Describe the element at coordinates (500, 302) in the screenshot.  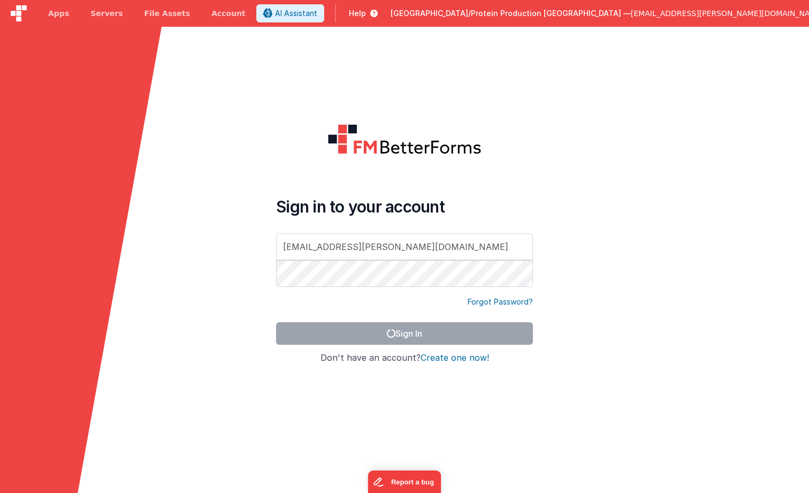
I see `a: Forgot Password?` at that location.